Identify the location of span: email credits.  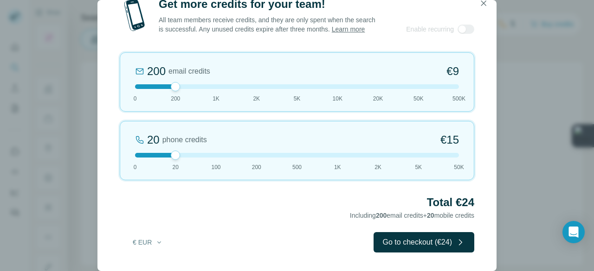
(189, 71).